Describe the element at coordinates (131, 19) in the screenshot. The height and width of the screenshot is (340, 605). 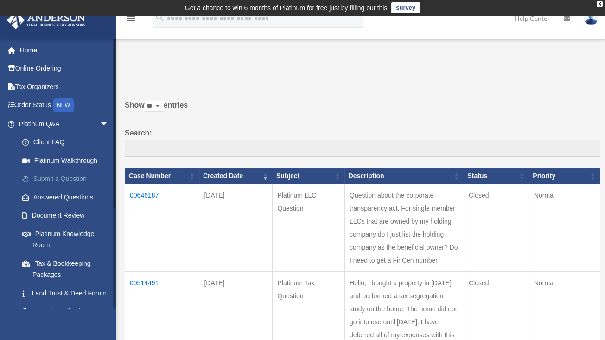
I see `i: menu` at that location.